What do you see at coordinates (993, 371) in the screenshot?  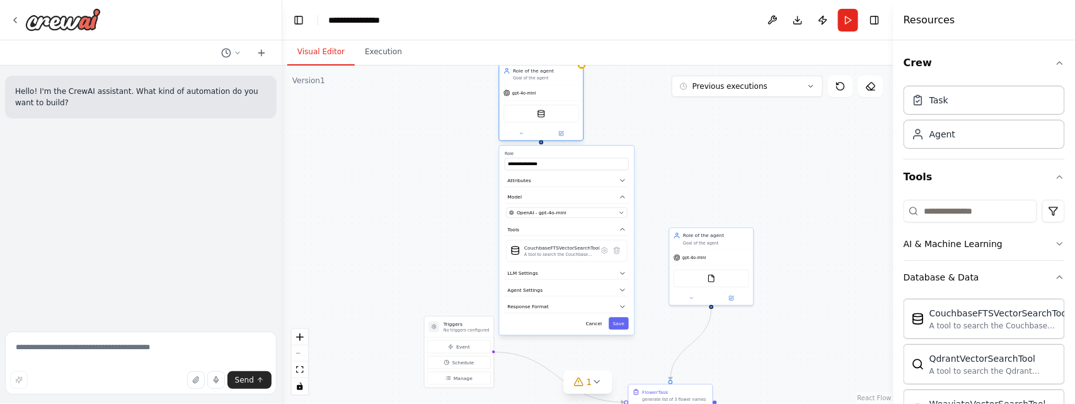 I see `div: A tool to search the Qdrant database for relevant information on internal documents.` at bounding box center [993, 371].